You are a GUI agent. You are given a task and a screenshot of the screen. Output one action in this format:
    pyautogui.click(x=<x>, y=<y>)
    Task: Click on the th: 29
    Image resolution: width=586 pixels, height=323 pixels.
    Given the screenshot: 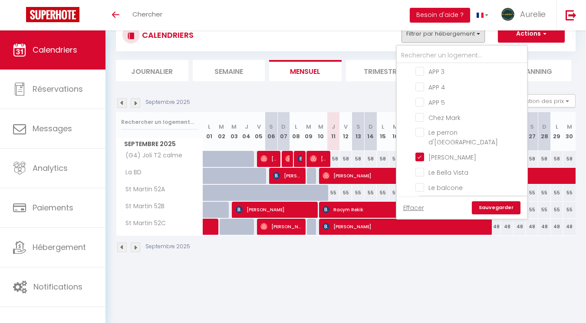 What is the action you would take?
    pyautogui.click(x=557, y=131)
    